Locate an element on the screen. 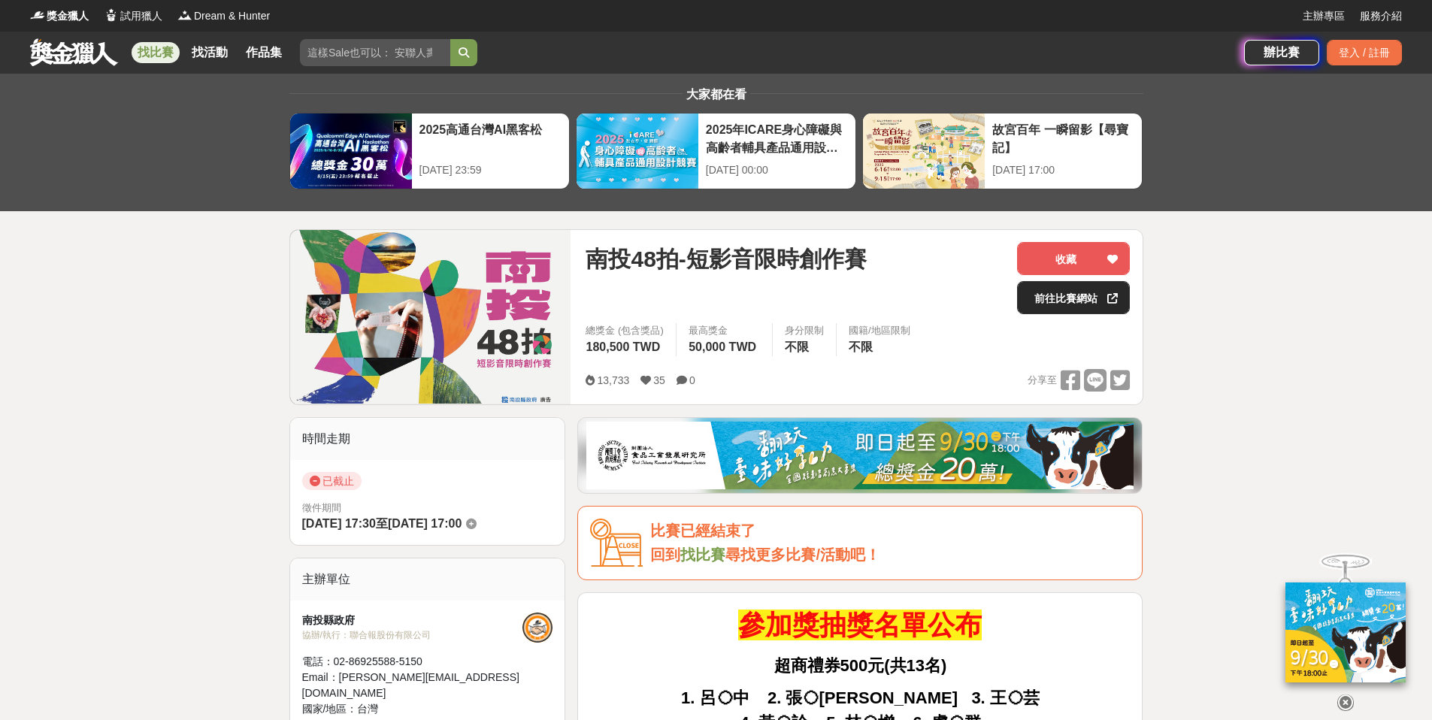  a: 辦比賽 is located at coordinates (1281, 53).